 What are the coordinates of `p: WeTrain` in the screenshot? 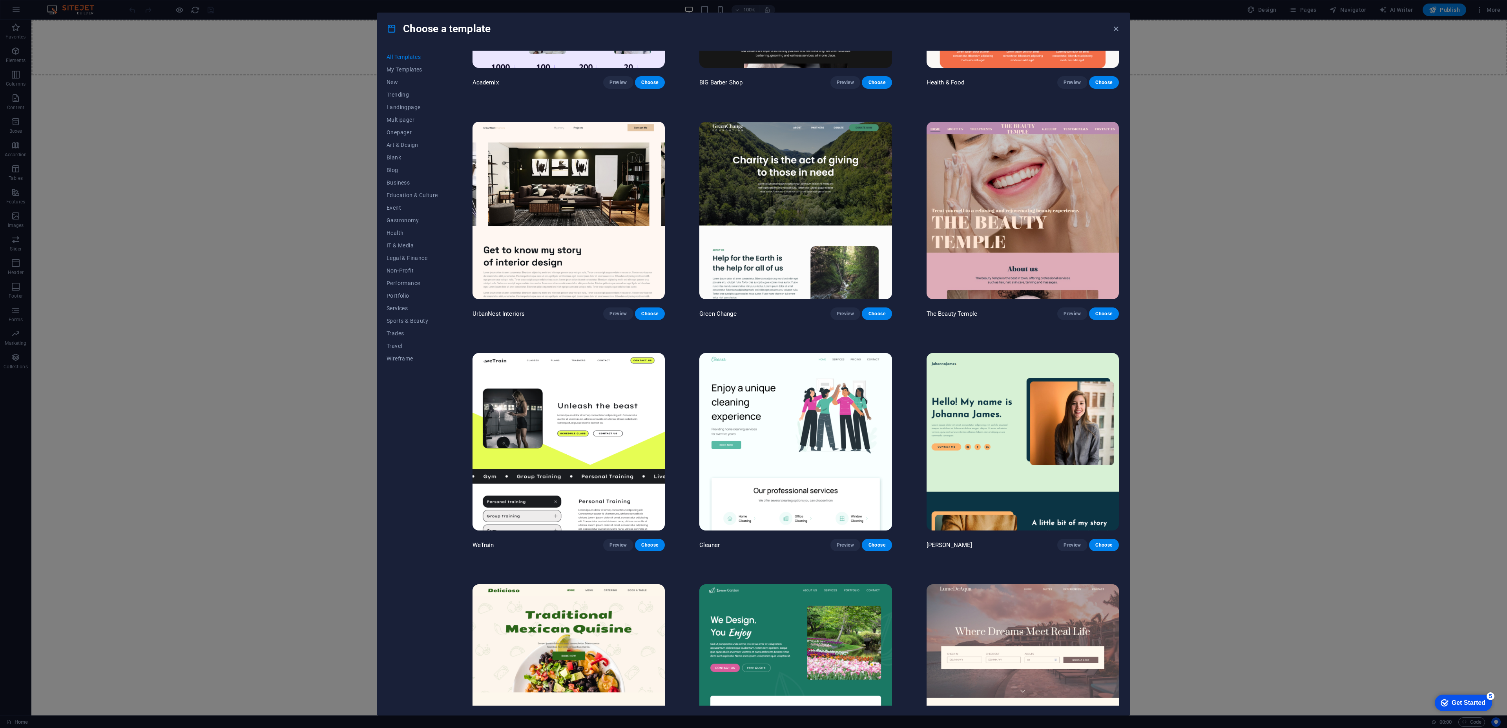 It's located at (483, 545).